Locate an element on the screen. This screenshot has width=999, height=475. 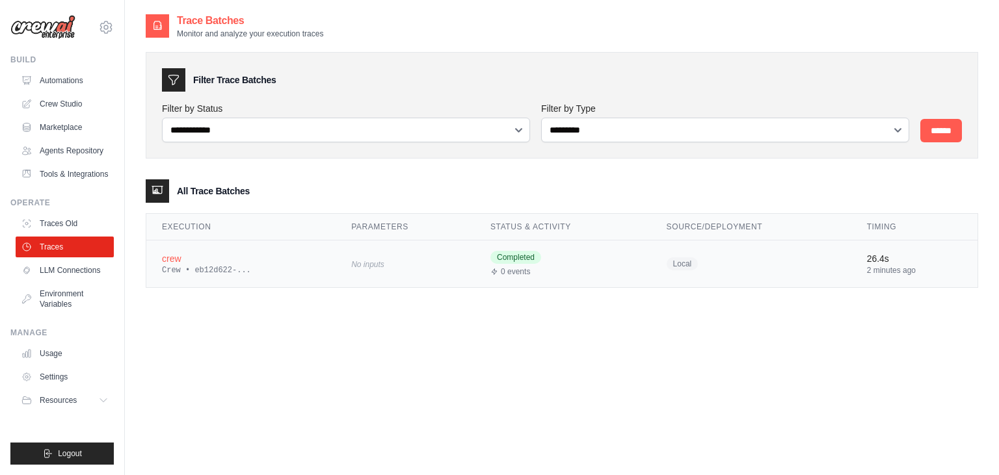
a: Environment Variables is located at coordinates (64, 299).